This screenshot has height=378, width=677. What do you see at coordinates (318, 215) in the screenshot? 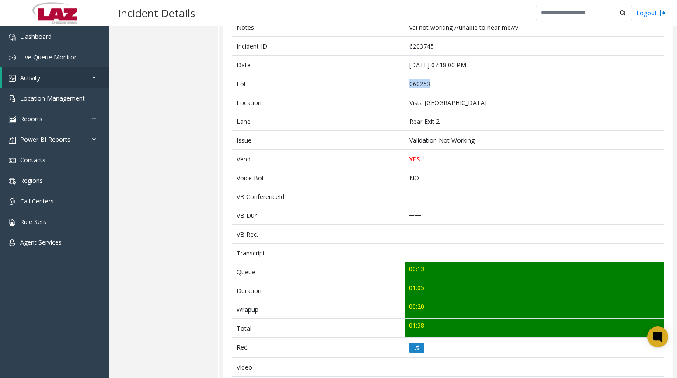
I see `td: VB Dur` at bounding box center [318, 215].